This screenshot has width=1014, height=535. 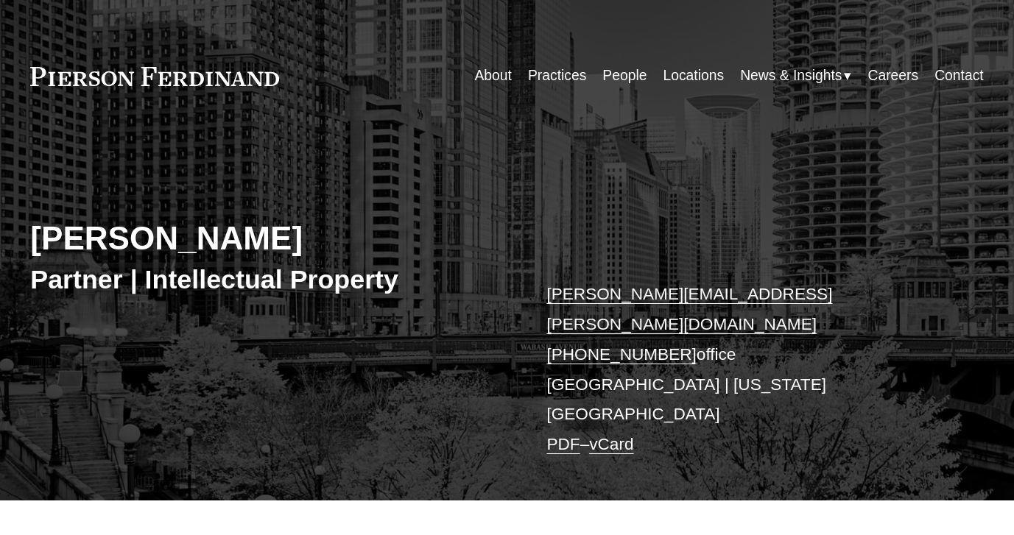 What do you see at coordinates (791, 76) in the screenshot?
I see `span: News & Insights` at bounding box center [791, 76].